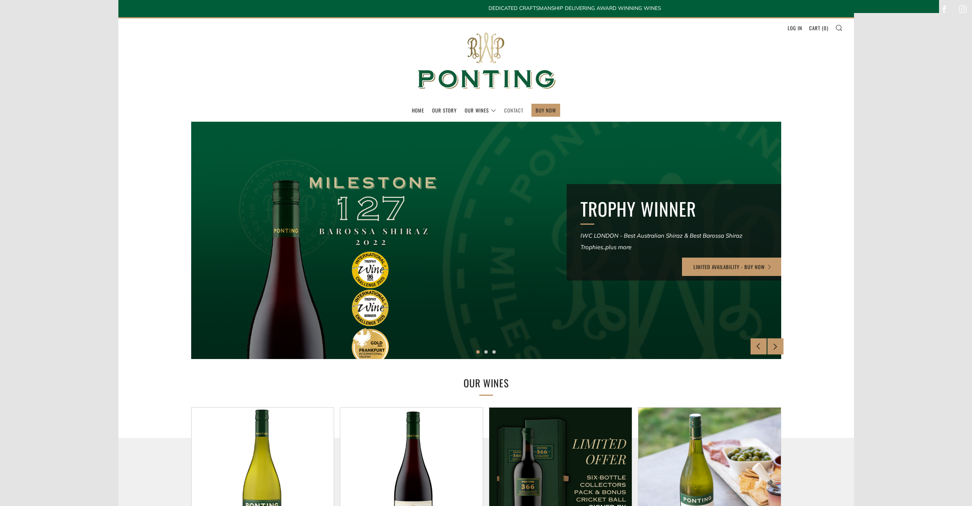  I want to click on a: BUY NOW, so click(545, 110).